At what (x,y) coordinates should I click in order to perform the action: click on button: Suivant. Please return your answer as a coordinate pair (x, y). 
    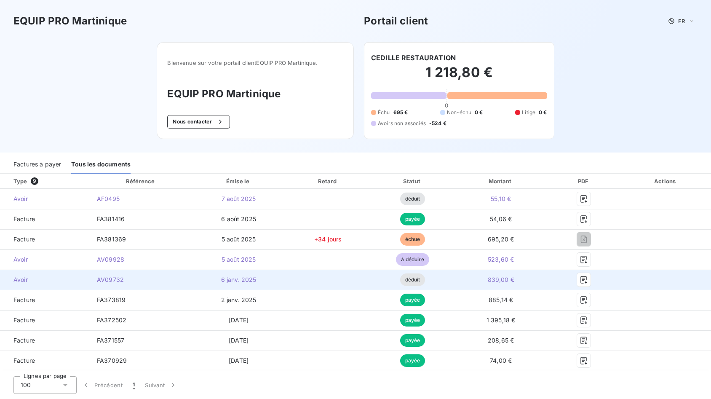
    Looking at the image, I should click on (161, 385).